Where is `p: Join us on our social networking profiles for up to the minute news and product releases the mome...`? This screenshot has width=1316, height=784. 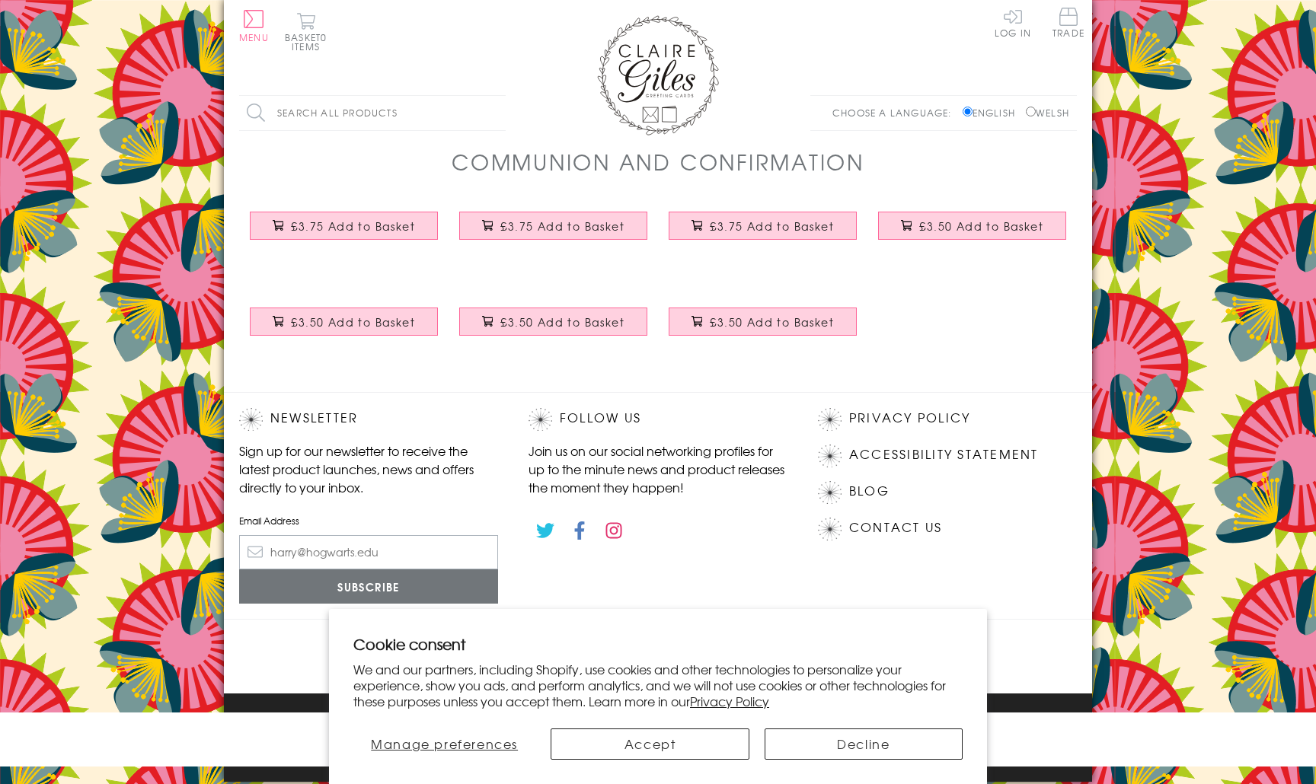 p: Join us on our social networking profiles for up to the minute news and product releases the mome... is located at coordinates (658, 469).